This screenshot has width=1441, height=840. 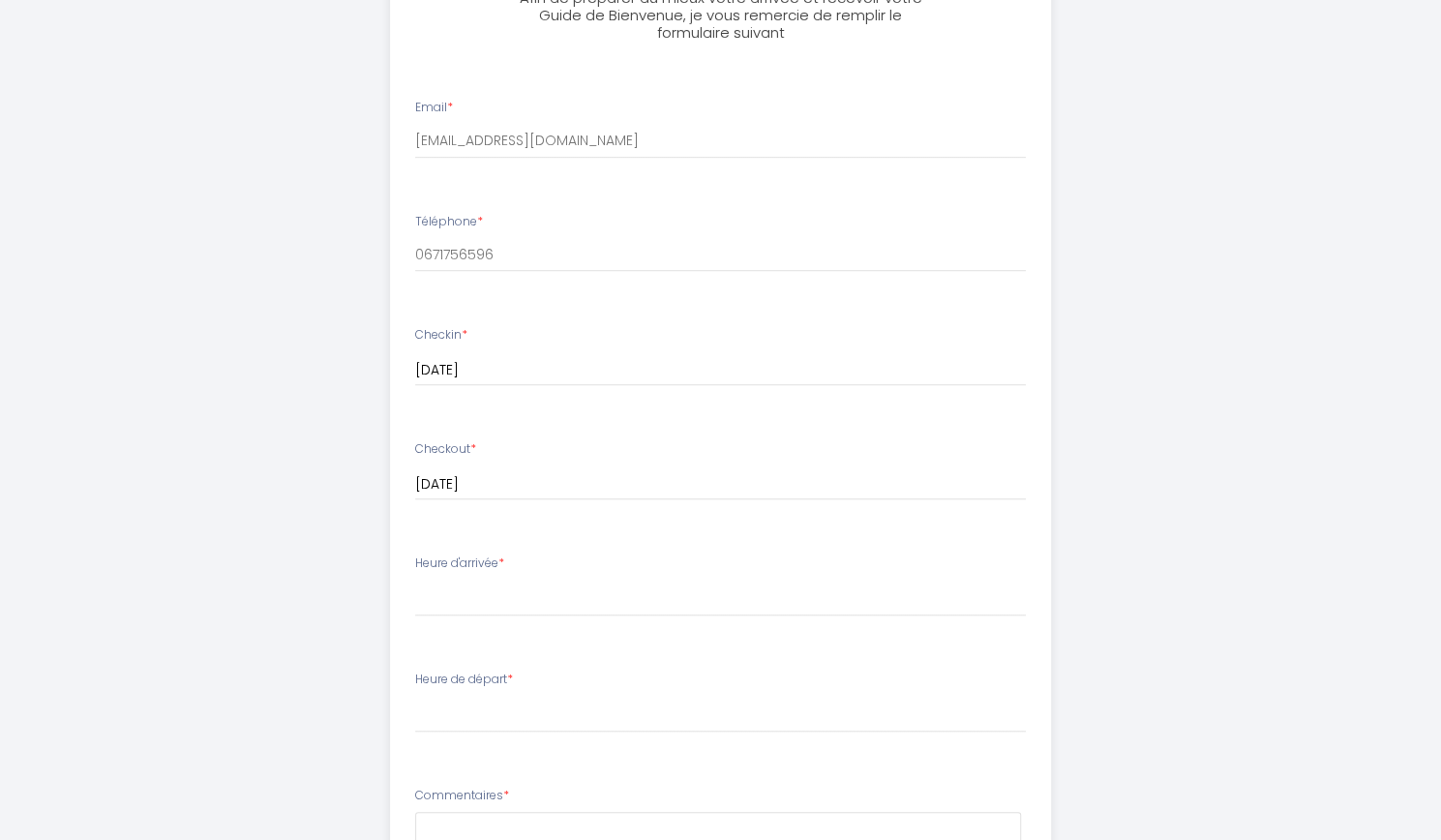 I want to click on label: Téléphone, so click(x=449, y=221).